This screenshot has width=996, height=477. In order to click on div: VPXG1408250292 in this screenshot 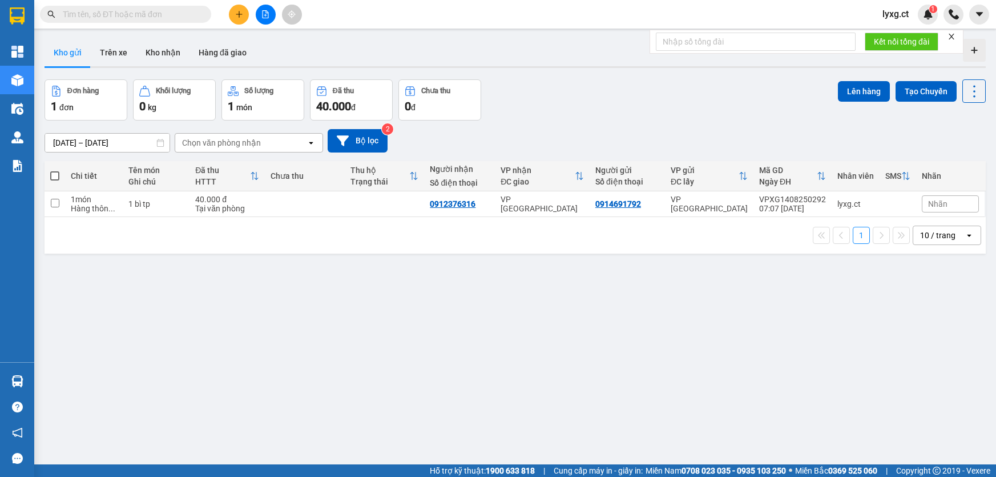, I will do `click(792, 199)`.